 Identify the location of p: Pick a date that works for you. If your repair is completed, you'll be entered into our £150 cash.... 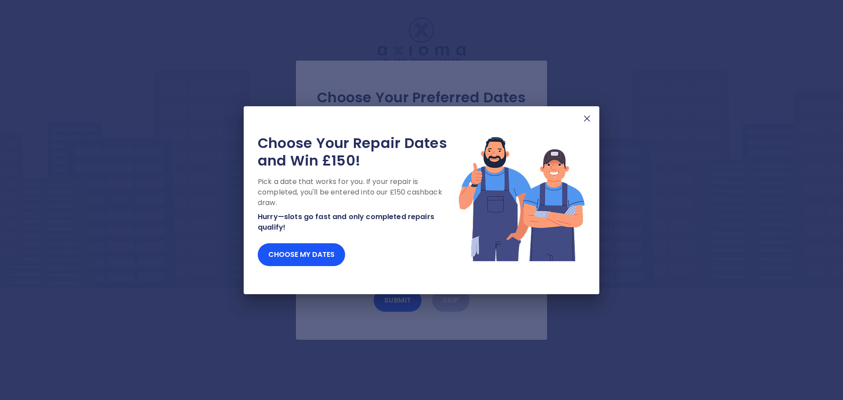
(358, 192).